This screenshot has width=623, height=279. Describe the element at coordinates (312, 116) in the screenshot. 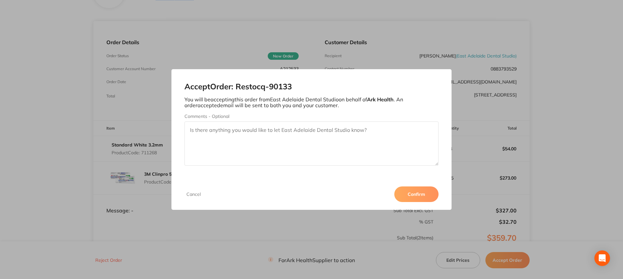

I see `label: Comments - Optional` at that location.